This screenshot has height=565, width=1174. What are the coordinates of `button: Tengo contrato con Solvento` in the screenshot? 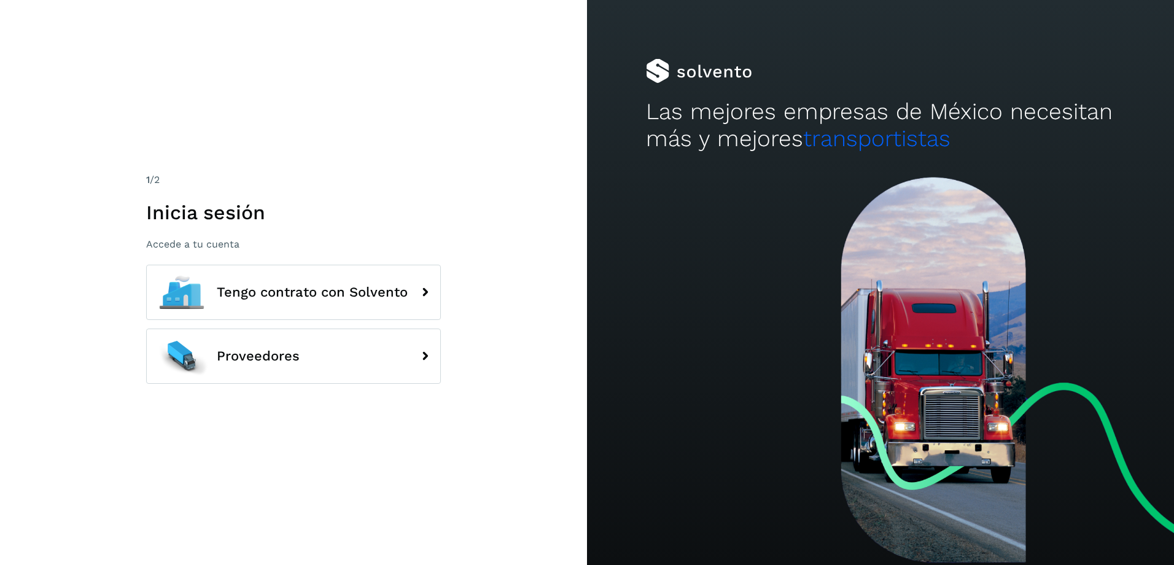 It's located at (294, 292).